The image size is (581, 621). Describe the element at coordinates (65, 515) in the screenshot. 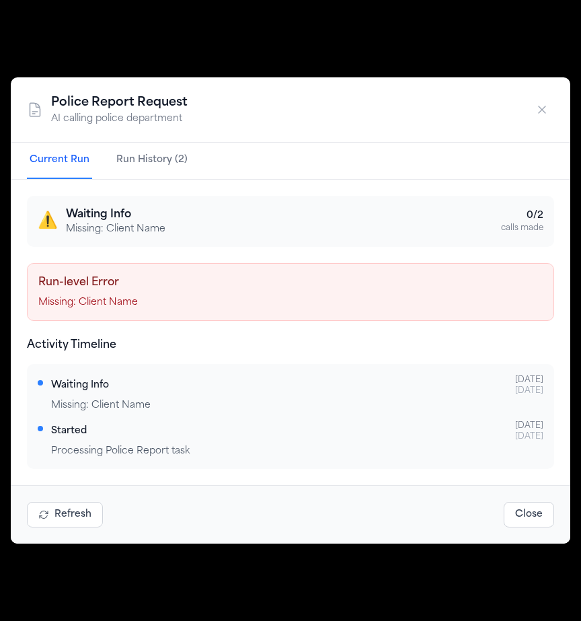

I see `button: Refresh` at that location.